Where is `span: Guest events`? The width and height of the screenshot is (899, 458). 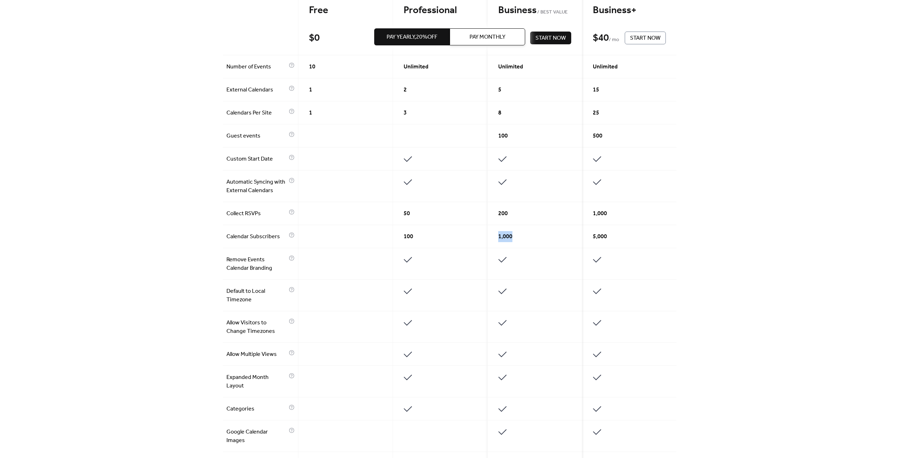 span: Guest events is located at coordinates (257, 136).